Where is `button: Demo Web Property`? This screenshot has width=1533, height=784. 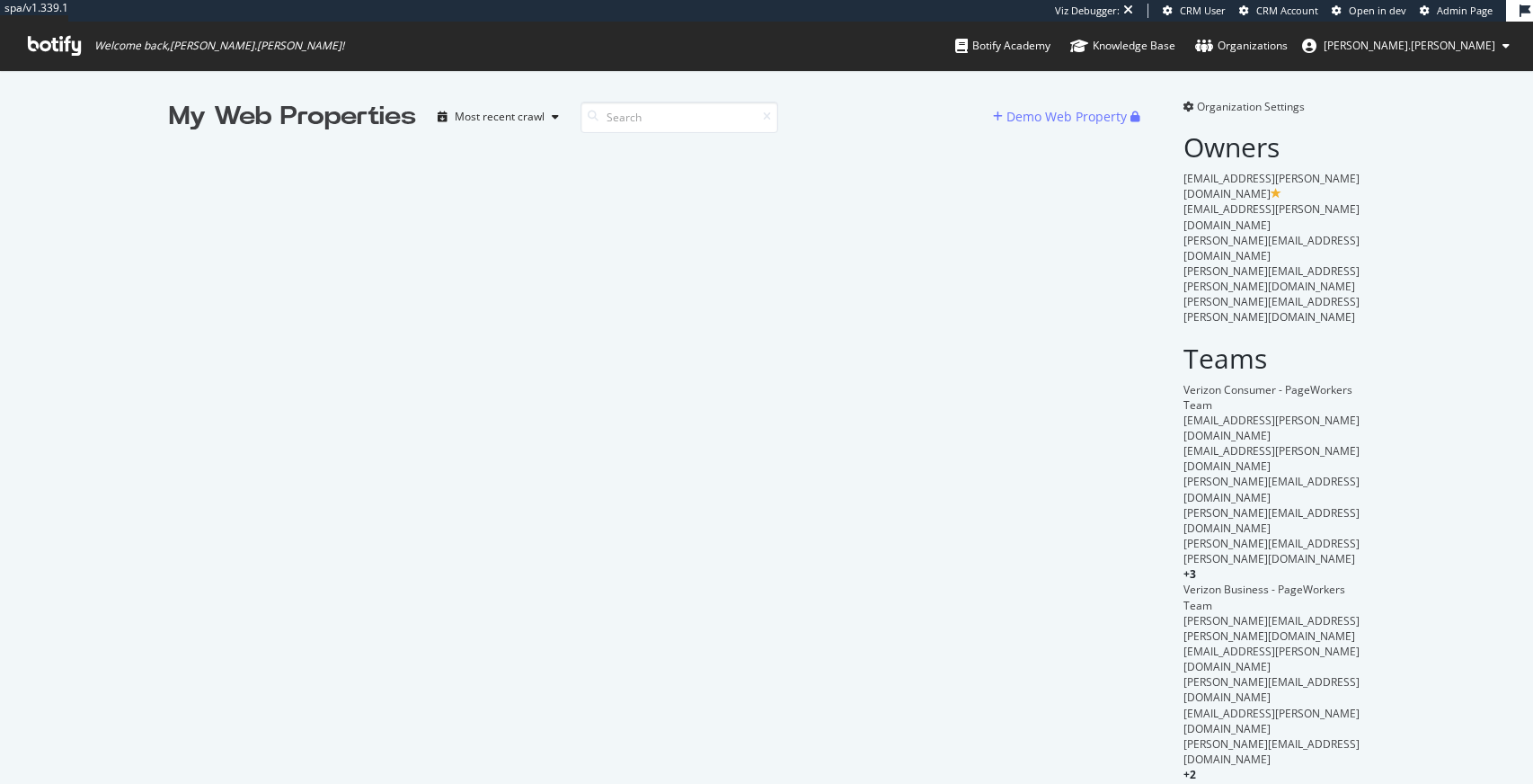 button: Demo Web Property is located at coordinates (1061, 116).